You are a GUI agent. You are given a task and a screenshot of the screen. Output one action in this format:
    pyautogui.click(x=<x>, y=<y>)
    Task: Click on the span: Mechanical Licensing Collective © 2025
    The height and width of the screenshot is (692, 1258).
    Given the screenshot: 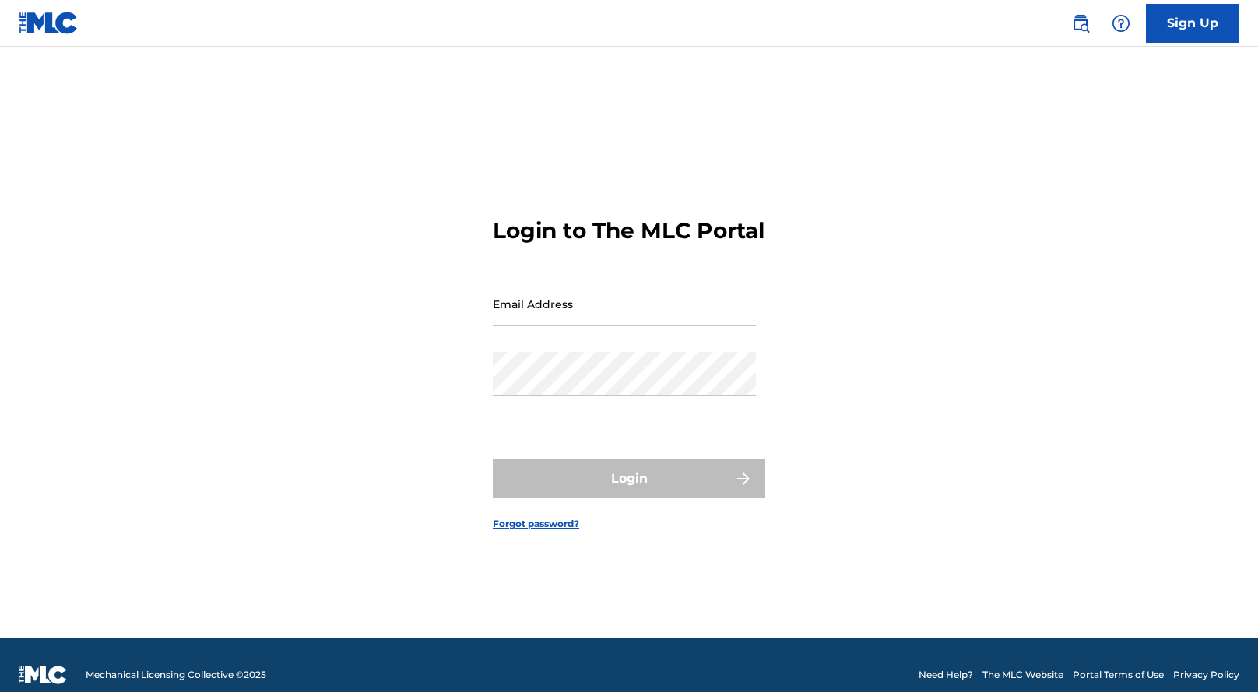 What is the action you would take?
    pyautogui.click(x=176, y=675)
    